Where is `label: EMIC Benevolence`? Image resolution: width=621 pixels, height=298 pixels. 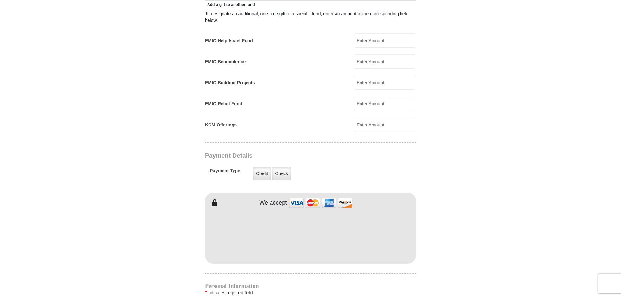 label: EMIC Benevolence is located at coordinates (225, 62).